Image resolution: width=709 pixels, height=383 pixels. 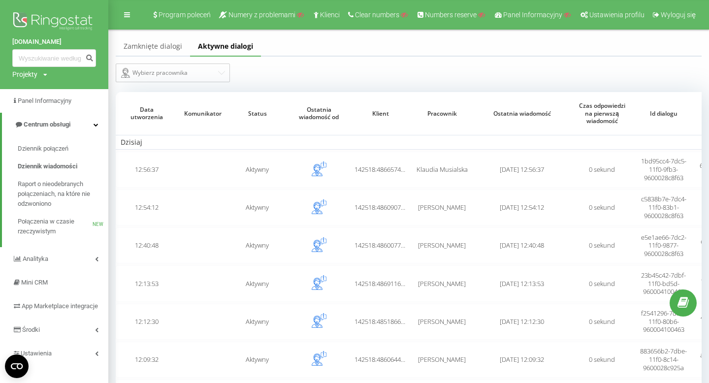 I want to click on span: Wyloguj się, so click(x=678, y=15).